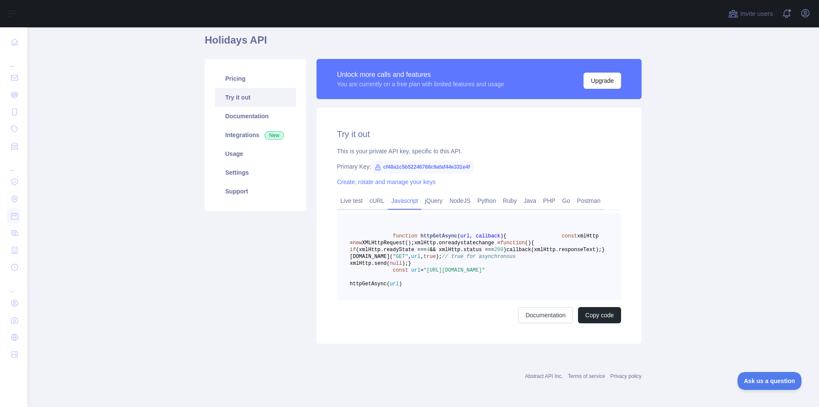 The image size is (819, 407). Describe the element at coordinates (391, 250) in the screenshot. I see `span: (xmlHttp.readyState ===` at that location.